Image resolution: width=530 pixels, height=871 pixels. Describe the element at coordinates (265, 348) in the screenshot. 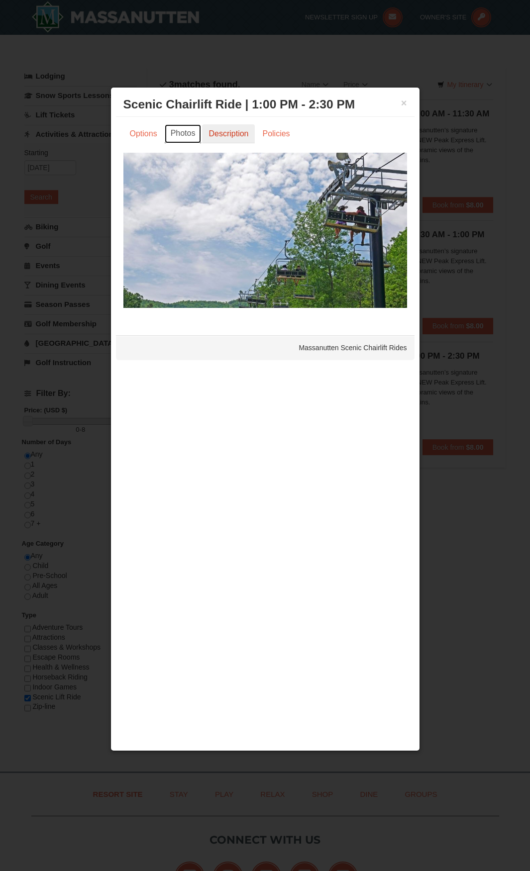

I see `div: Massanutten Scenic Chairlift Rides` at that location.